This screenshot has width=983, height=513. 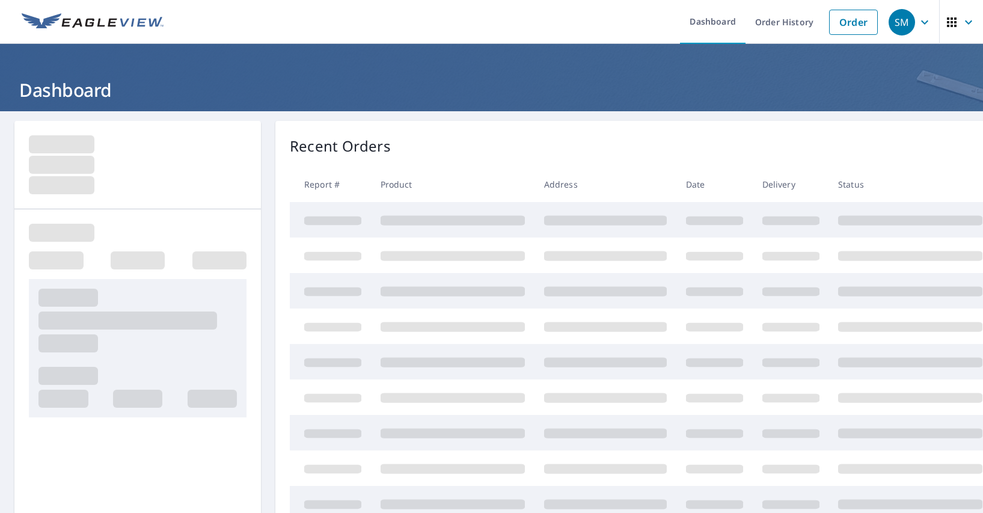 What do you see at coordinates (330, 184) in the screenshot?
I see `th: Report #` at bounding box center [330, 184].